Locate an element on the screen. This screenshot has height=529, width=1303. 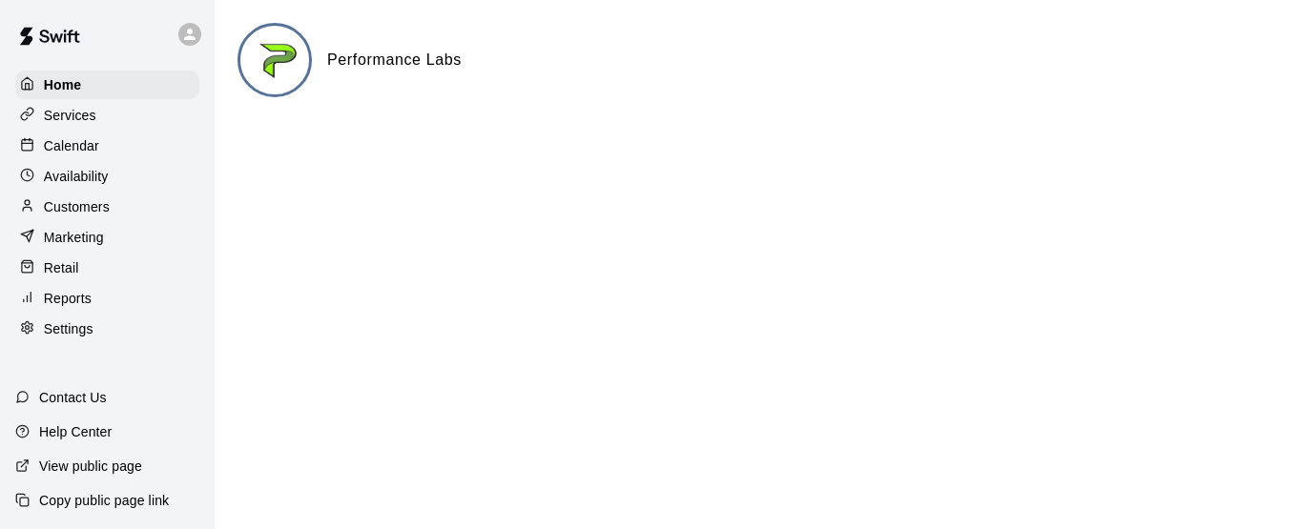
p: Calendar is located at coordinates (72, 146).